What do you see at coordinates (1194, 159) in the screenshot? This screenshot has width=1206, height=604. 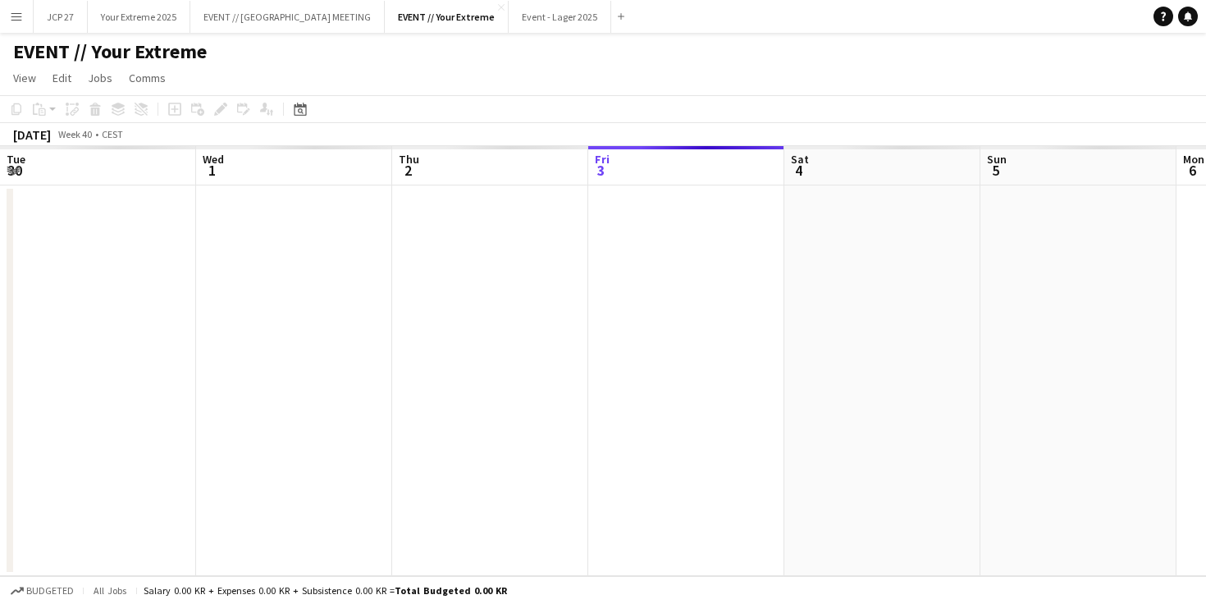 I see `span: Mon` at bounding box center [1194, 159].